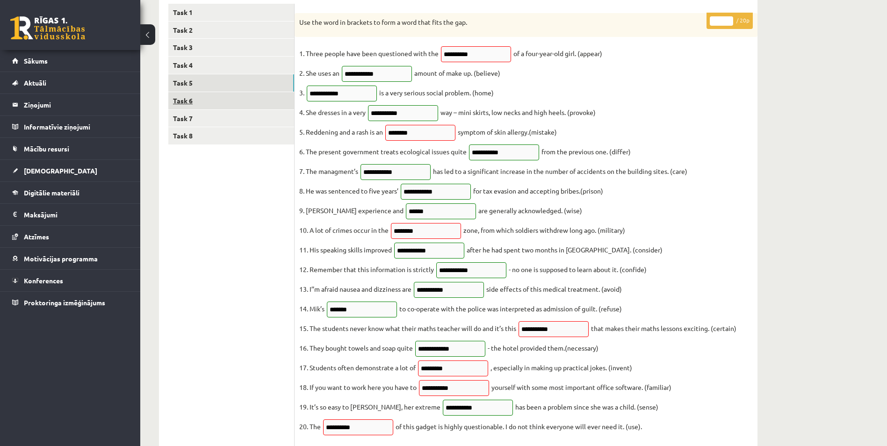 The width and height of the screenshot is (887, 446). What do you see at coordinates (70, 237) in the screenshot?
I see `a: Atzīmes` at bounding box center [70, 237].